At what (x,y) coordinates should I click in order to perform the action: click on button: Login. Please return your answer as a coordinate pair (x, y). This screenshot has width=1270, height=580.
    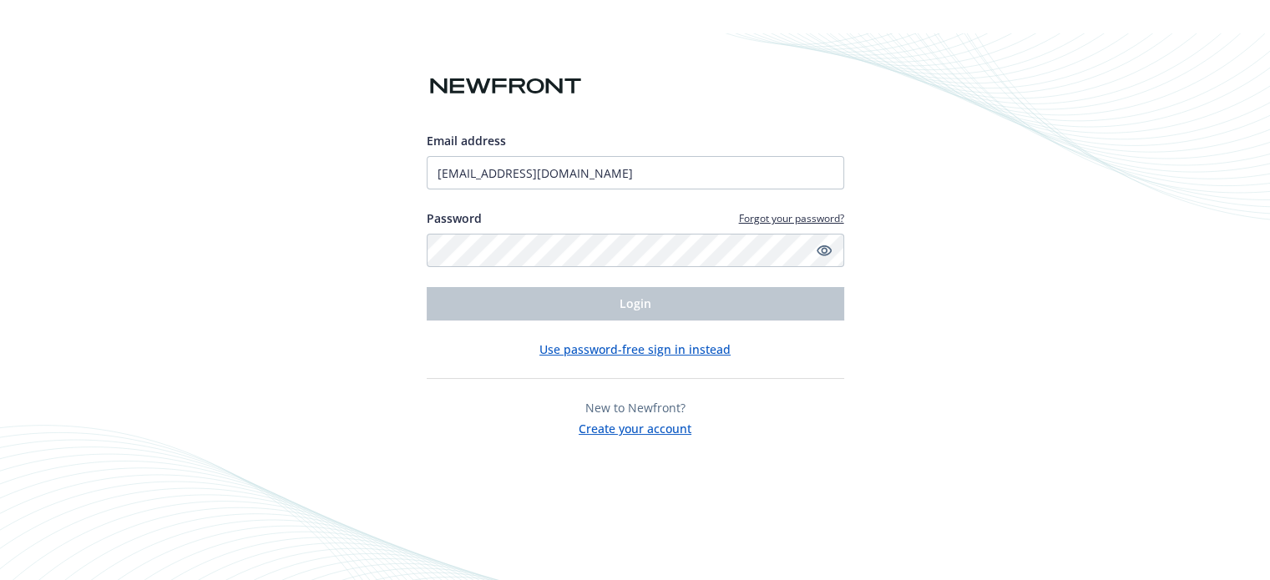
    Looking at the image, I should click on (635, 304).